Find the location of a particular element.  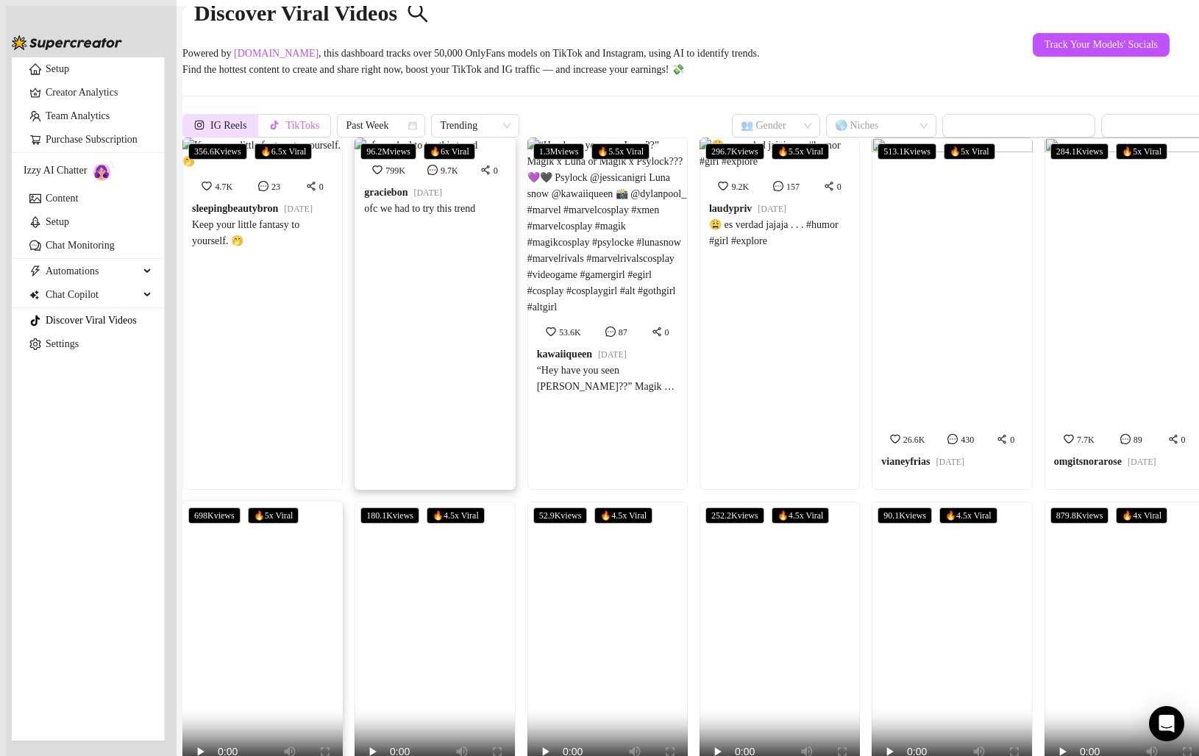

strong: sleepingbeautybron is located at coordinates (235, 208).